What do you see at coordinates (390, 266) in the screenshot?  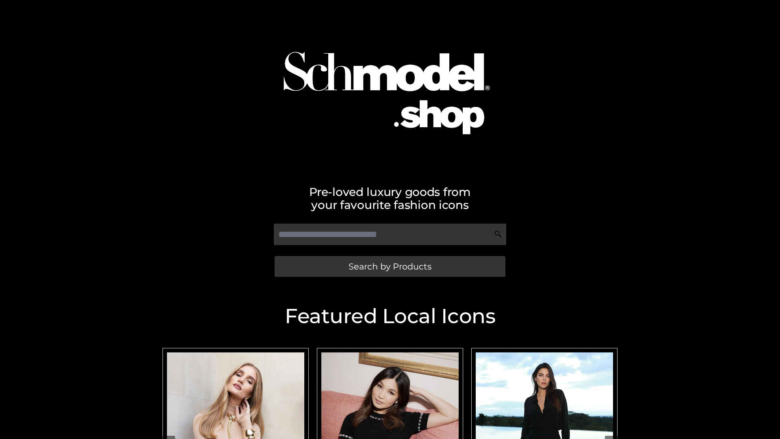 I see `span: Search by Products` at bounding box center [390, 266].